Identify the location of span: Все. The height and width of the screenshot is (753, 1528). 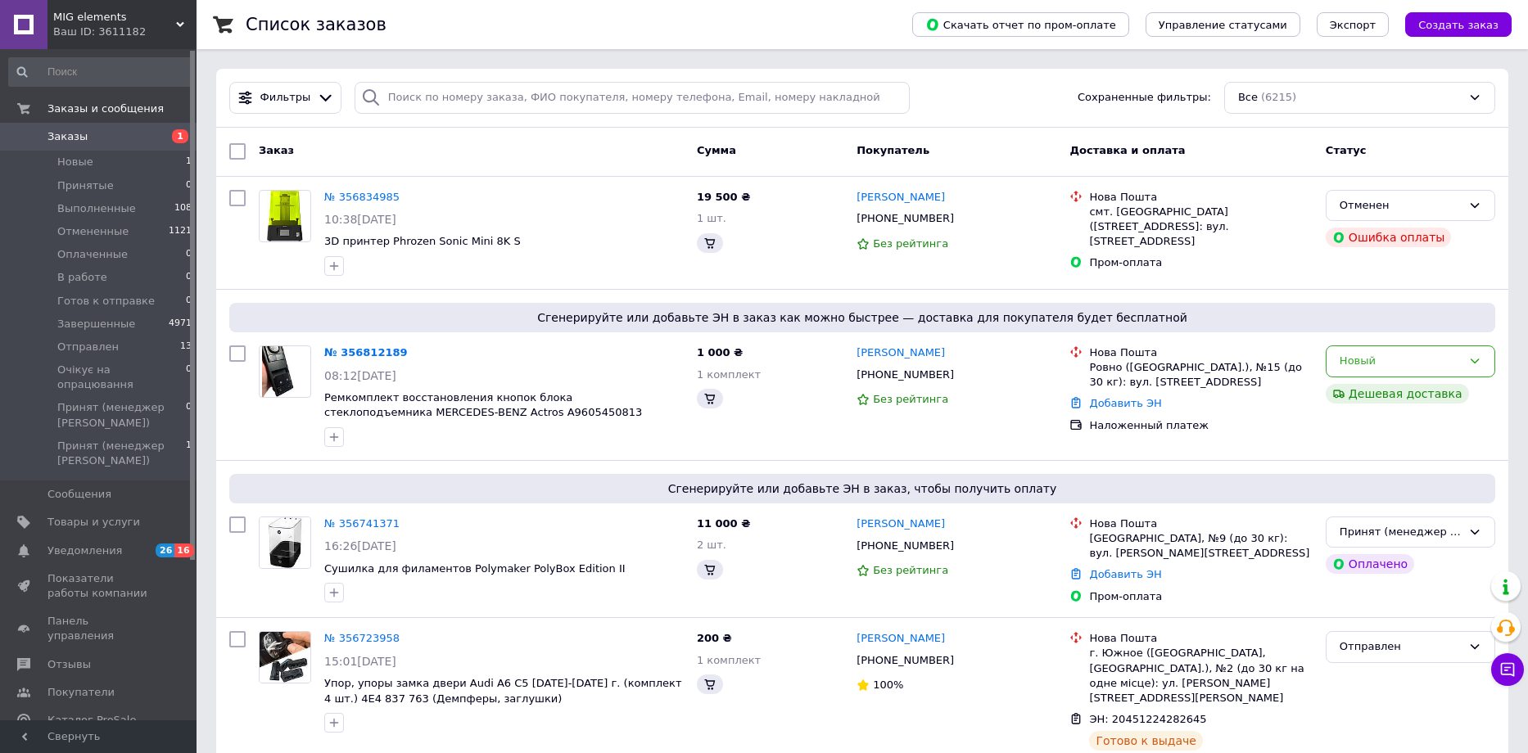
(1248, 97).